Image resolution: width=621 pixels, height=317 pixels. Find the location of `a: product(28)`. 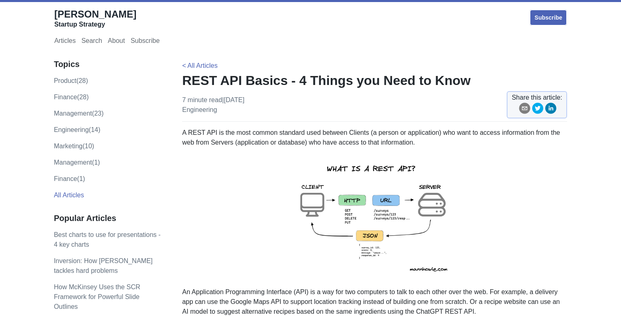

a: product(28) is located at coordinates (71, 80).